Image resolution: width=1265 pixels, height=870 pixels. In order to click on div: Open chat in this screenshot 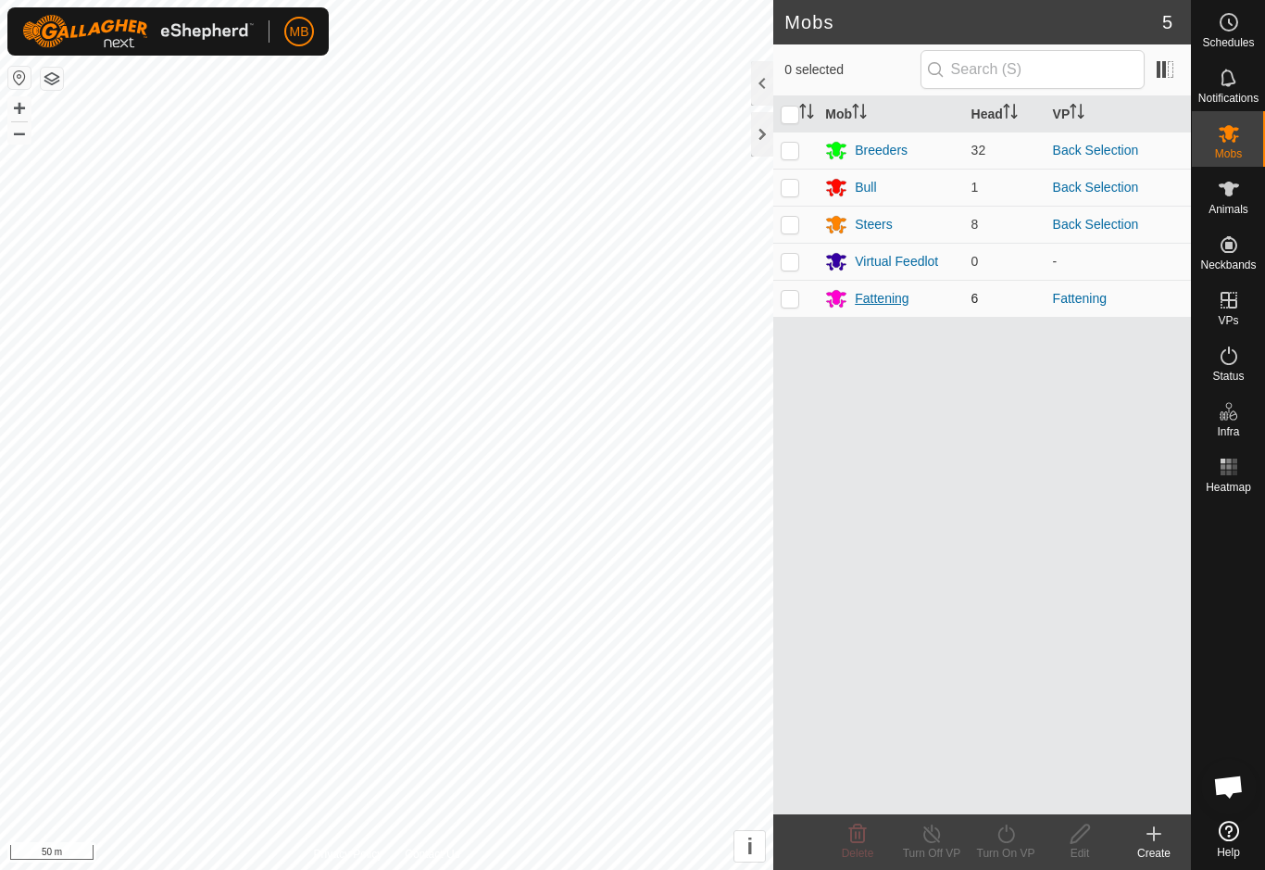, I will do `click(1229, 786)`.